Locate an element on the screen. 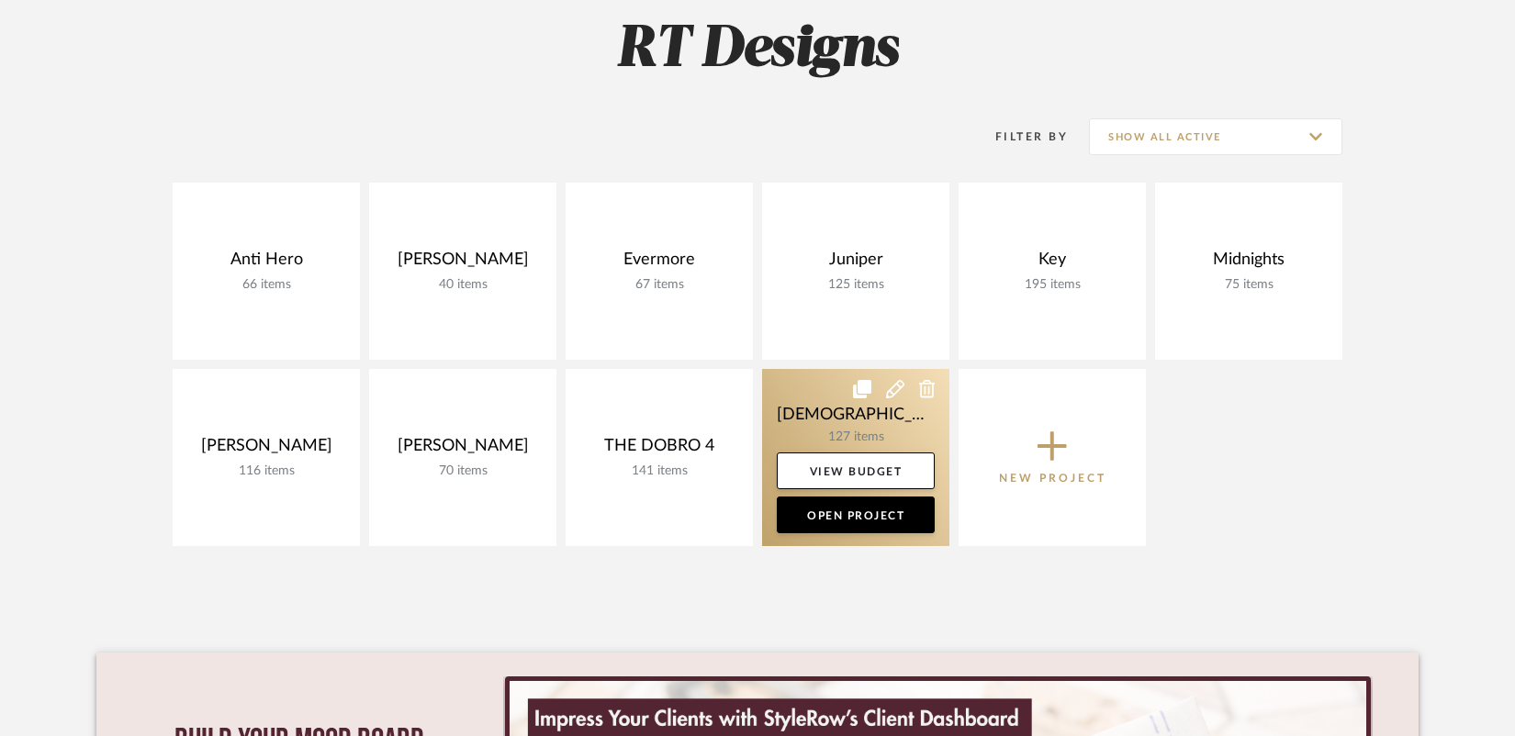 Image resolution: width=1515 pixels, height=736 pixels. div: 195 items is located at coordinates (1052, 285).